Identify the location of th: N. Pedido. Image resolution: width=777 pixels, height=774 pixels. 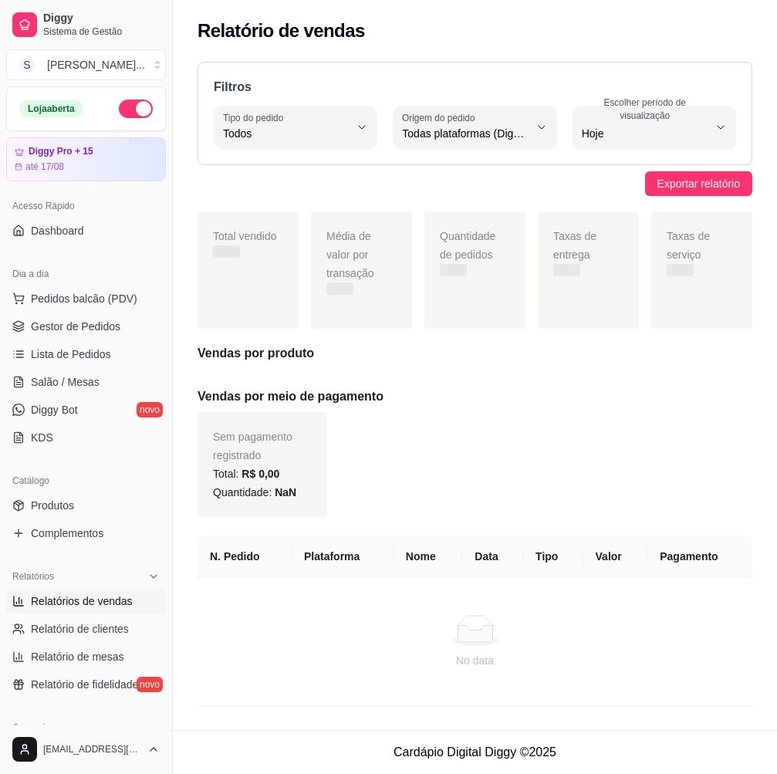
(245, 557).